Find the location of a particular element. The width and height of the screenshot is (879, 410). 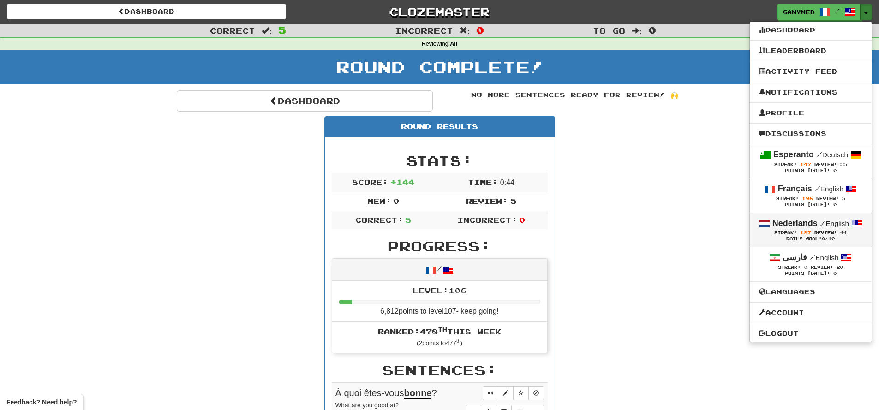

strong: All is located at coordinates (453, 44).